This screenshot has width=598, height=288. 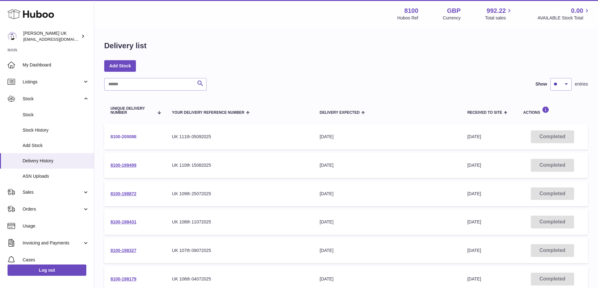 I want to click on span: Usage, so click(x=56, y=226).